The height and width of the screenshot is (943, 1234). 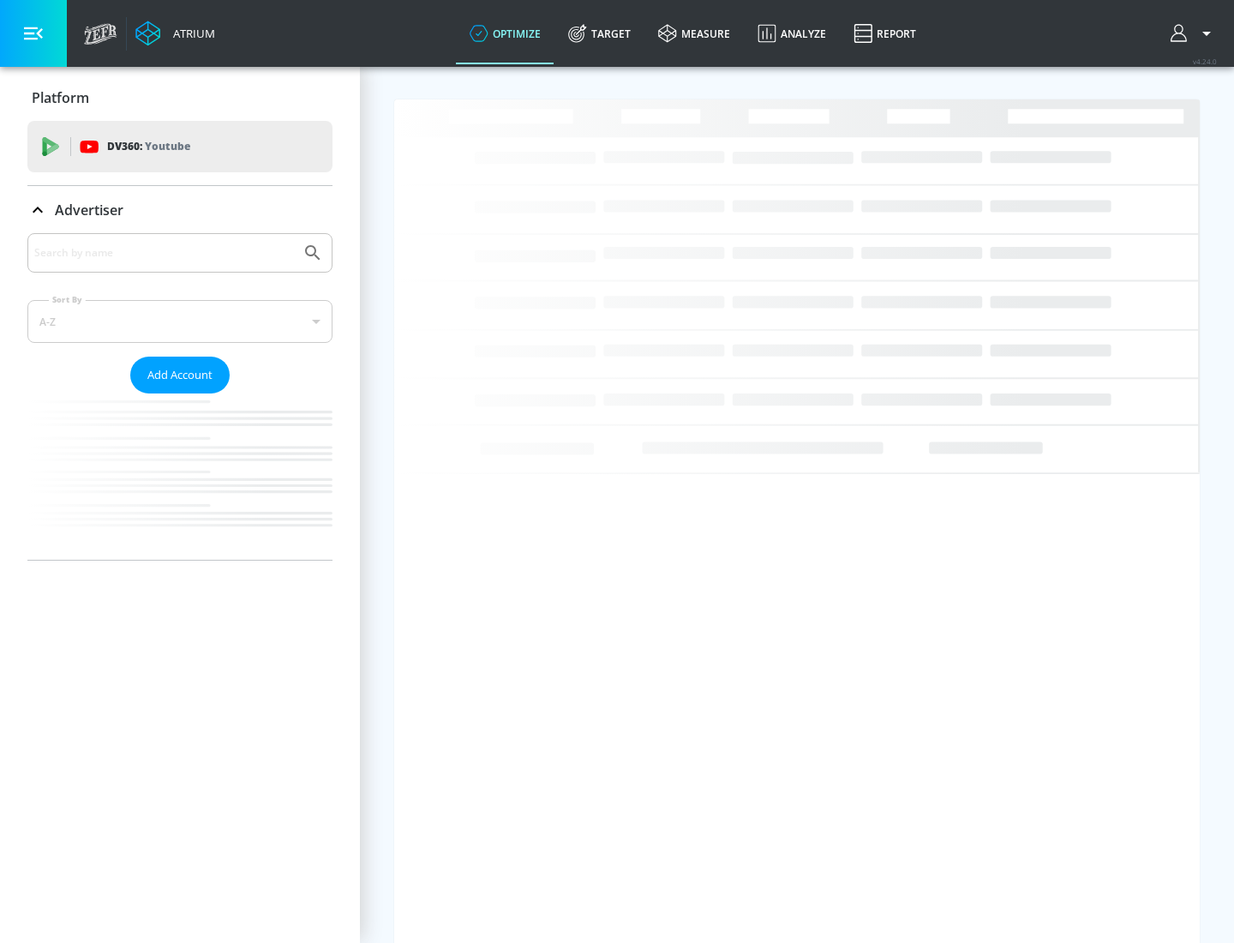 I want to click on p: Youtube, so click(x=167, y=146).